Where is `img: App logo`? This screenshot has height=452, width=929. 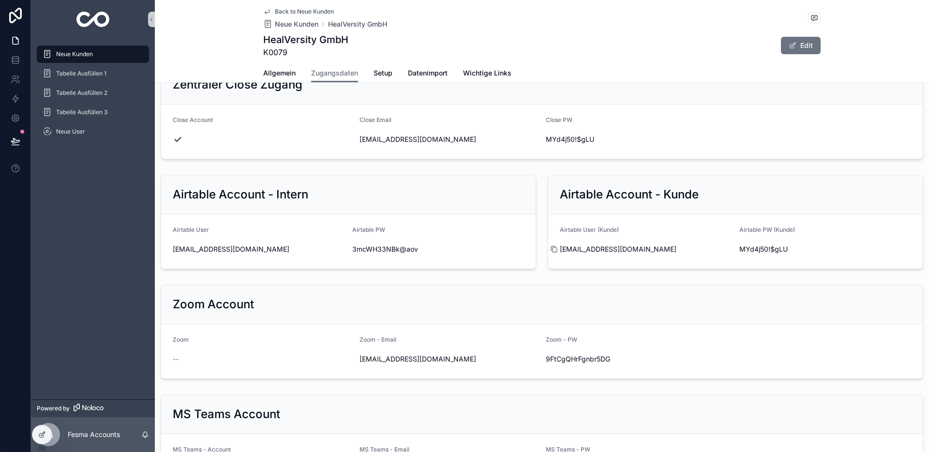
img: App logo is located at coordinates (93, 19).